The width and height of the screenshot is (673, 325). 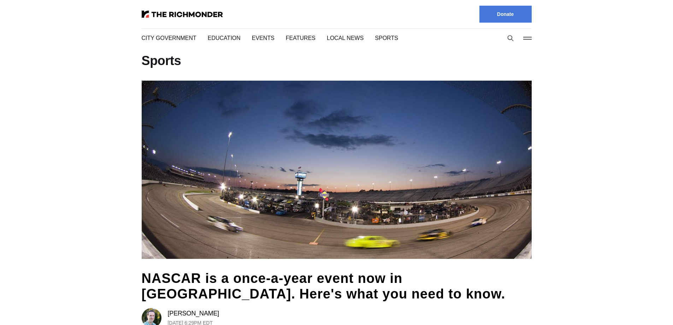 What do you see at coordinates (337, 61) in the screenshot?
I see `h1: Sports` at bounding box center [337, 61].